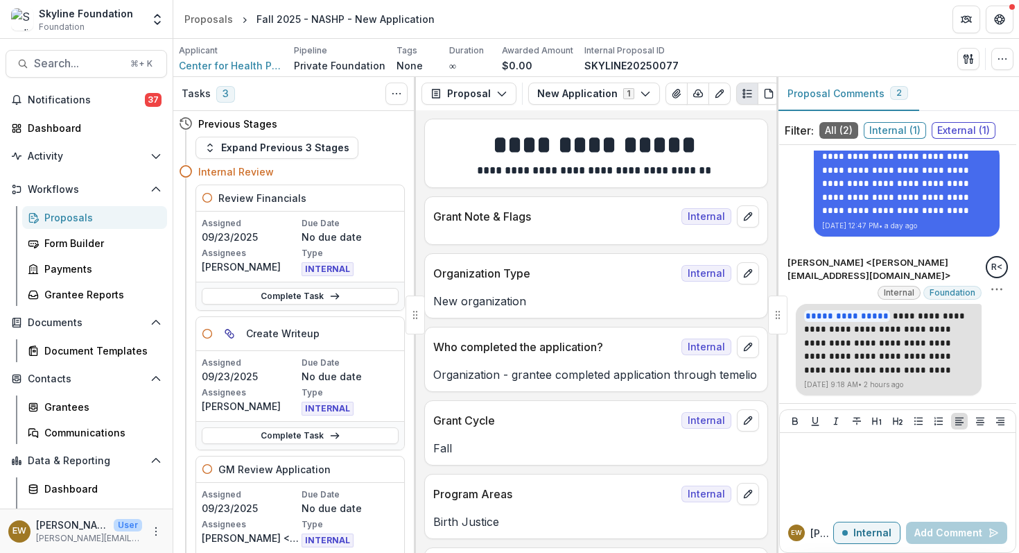  I want to click on div: Rose Brookhouse <rose@skylinefoundation.org>, so click(997, 267).